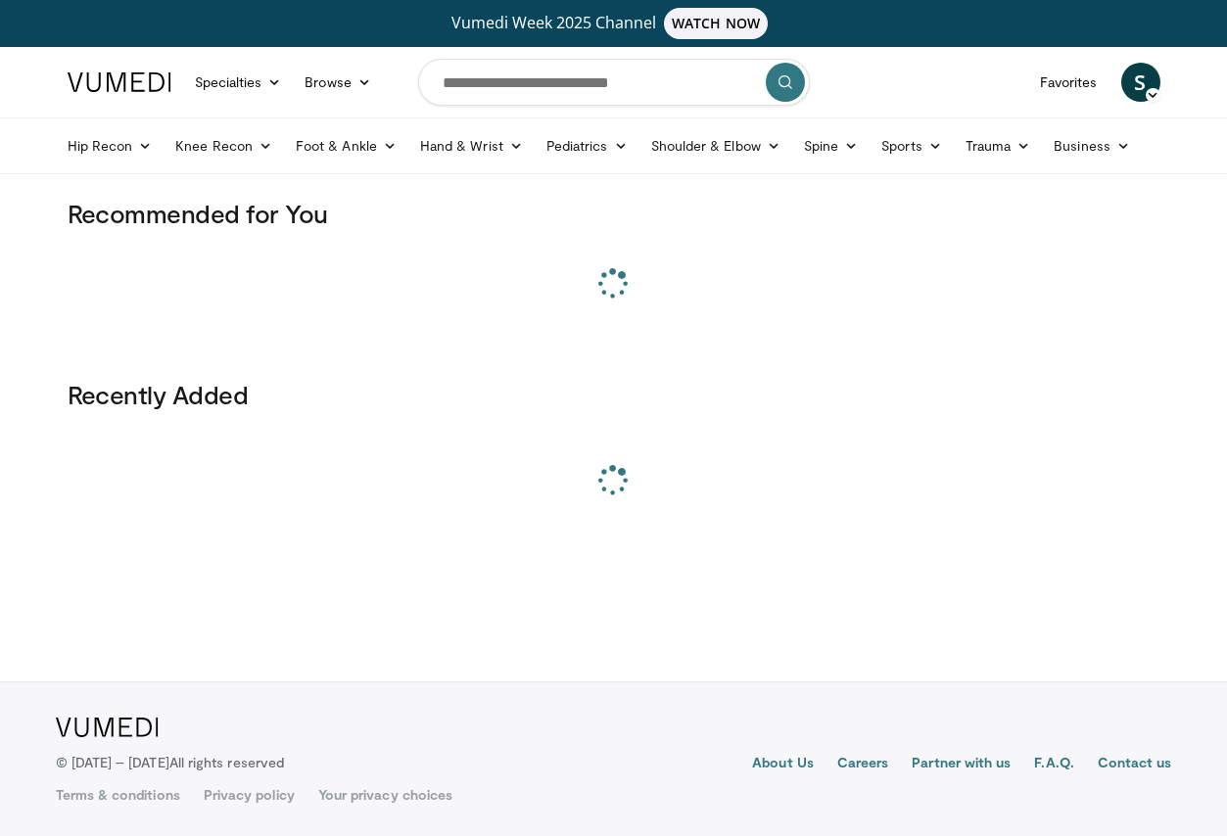  I want to click on a: Hand & Wrist, so click(471, 146).